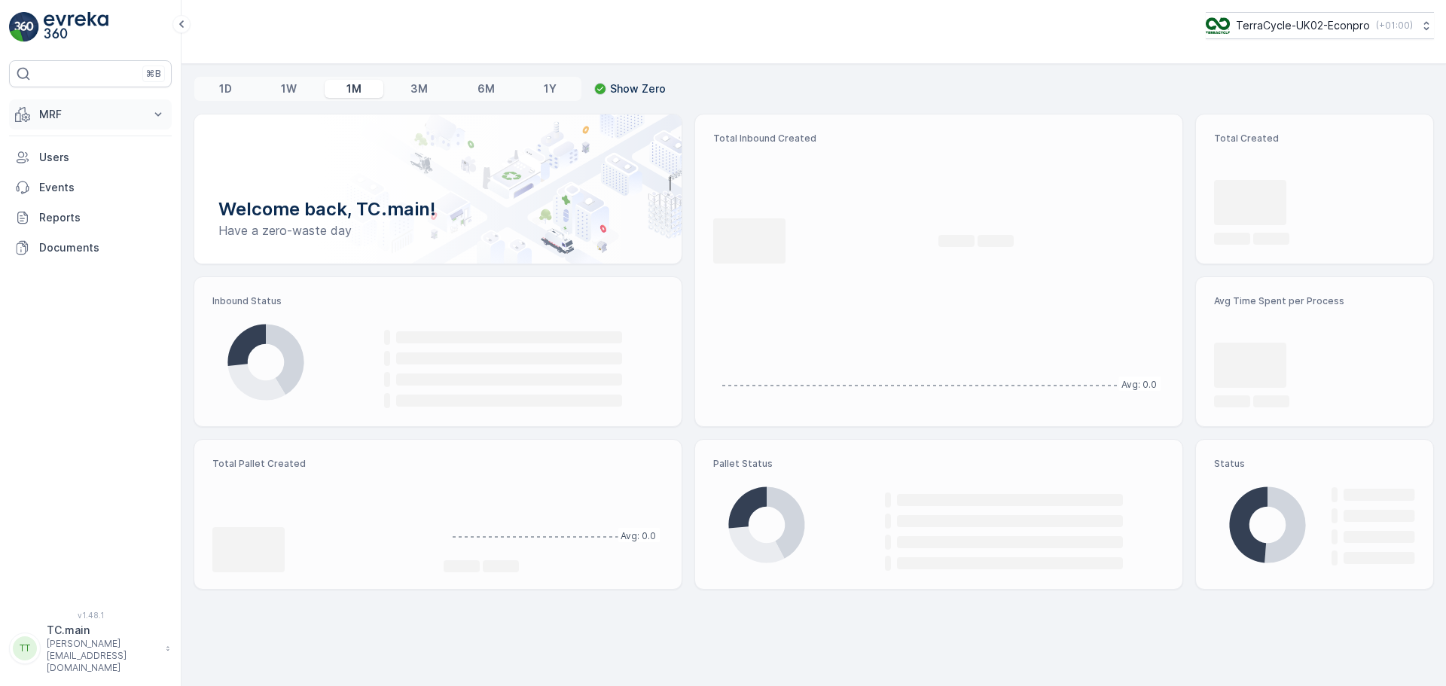  What do you see at coordinates (90, 187) in the screenshot?
I see `a: Events` at bounding box center [90, 187].